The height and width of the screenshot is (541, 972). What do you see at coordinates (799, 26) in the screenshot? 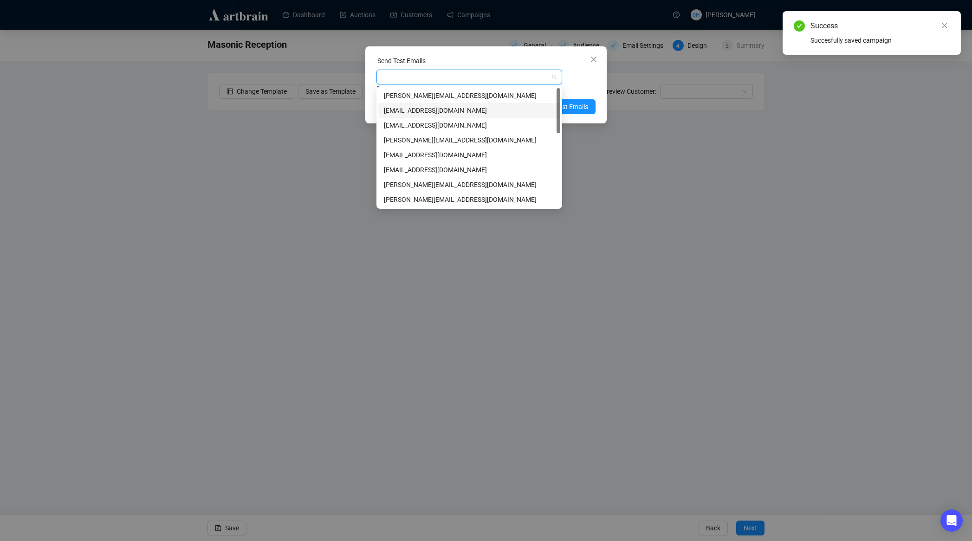
I see `span: check-circle` at bounding box center [799, 26].